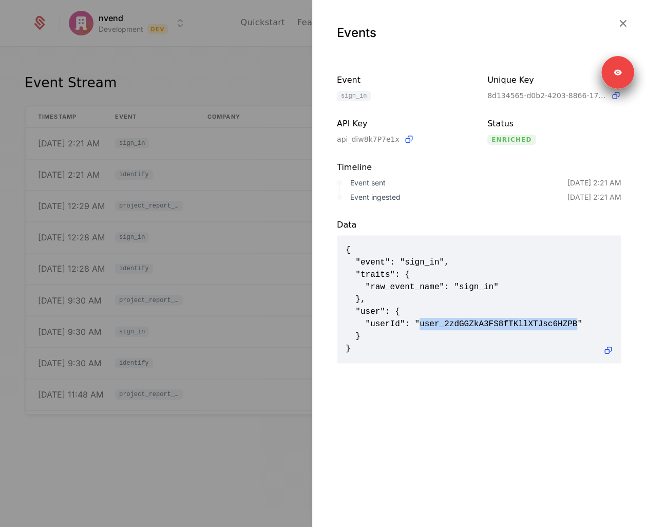 Image resolution: width=646 pixels, height=527 pixels. Describe the element at coordinates (479, 33) in the screenshot. I see `div: Events` at that location.